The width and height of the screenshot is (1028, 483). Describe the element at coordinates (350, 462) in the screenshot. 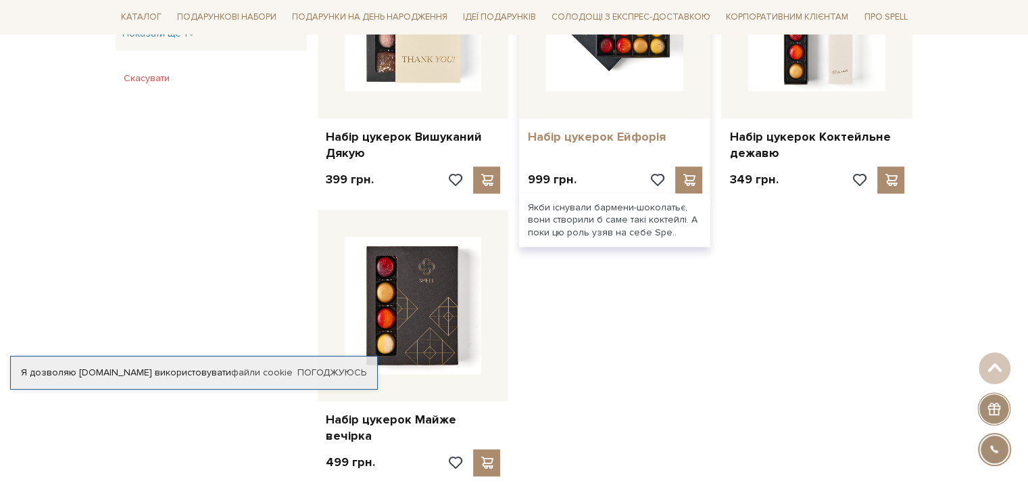

I see `p: 499 грн.` at that location.